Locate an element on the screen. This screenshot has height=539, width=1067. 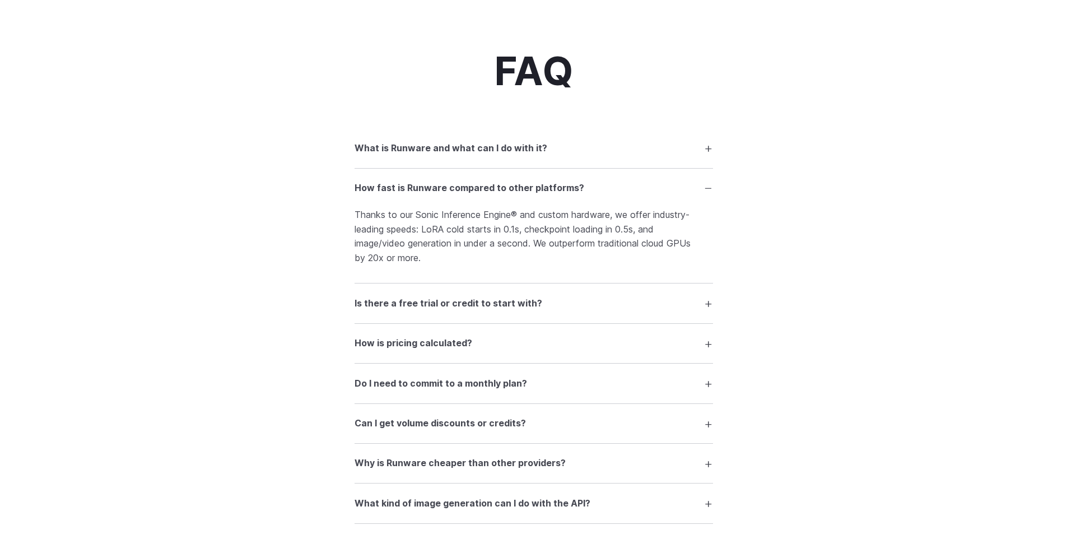
h3: Why is Runware cheaper than other providers? is located at coordinates (460, 463).